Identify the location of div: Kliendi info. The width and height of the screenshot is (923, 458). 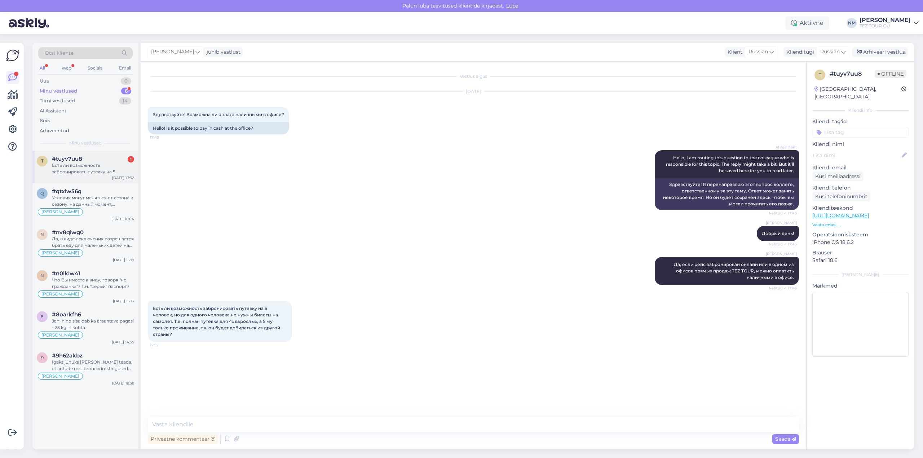
(861, 110).